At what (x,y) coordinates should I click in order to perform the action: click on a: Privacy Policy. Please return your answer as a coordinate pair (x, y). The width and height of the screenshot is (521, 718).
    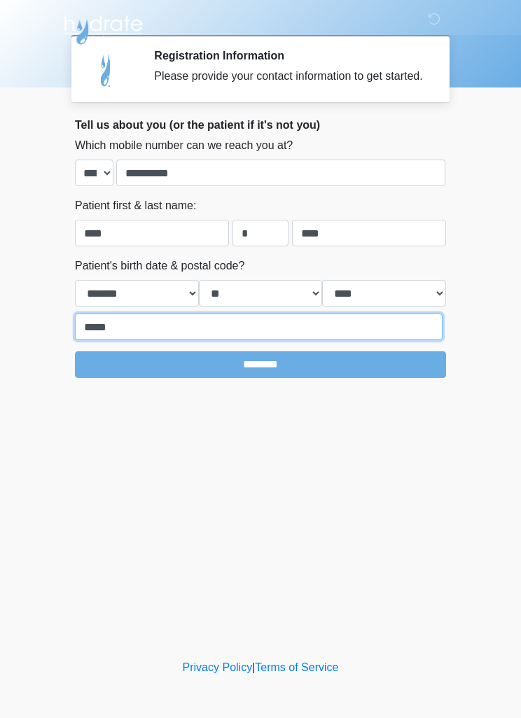
    Looking at the image, I should click on (218, 667).